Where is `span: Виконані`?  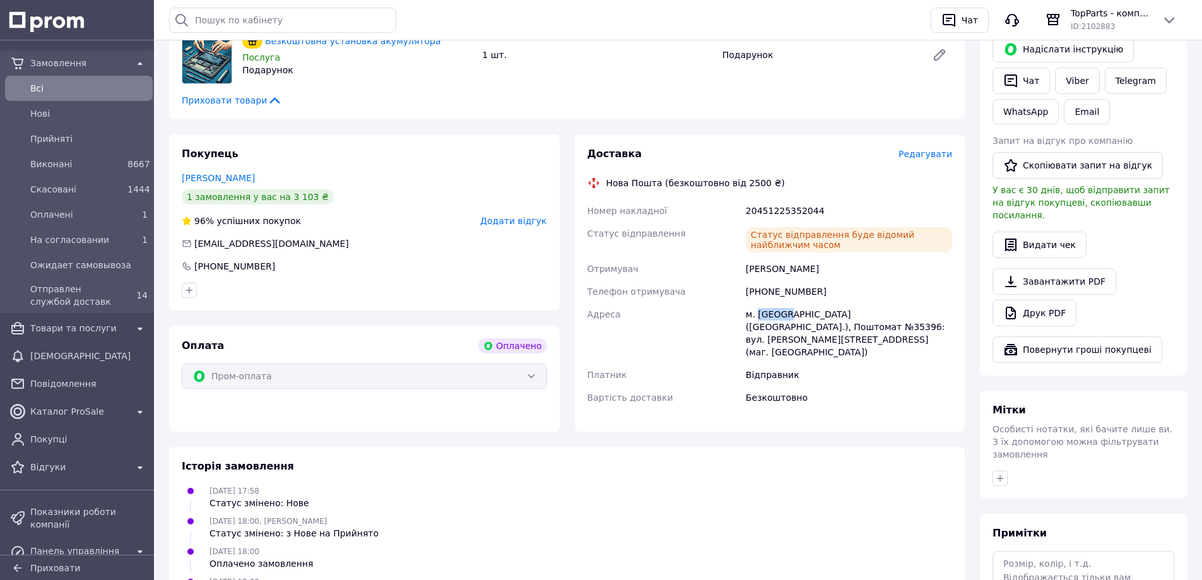
span: Виконані is located at coordinates (76, 164).